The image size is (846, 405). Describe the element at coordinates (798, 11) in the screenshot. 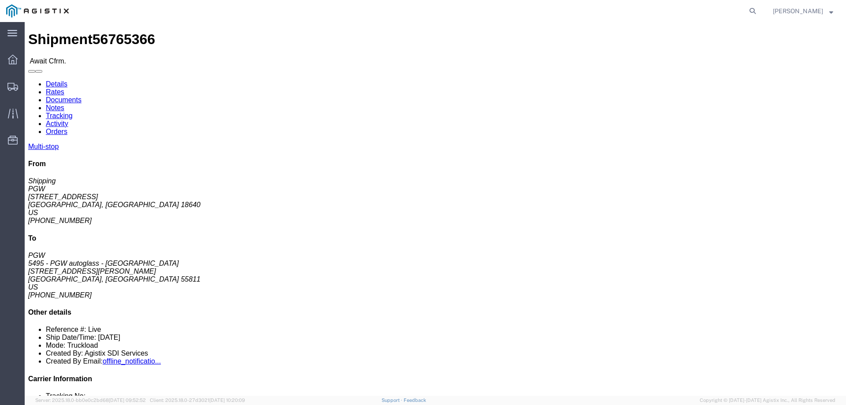

I see `span: Jesse Jordan` at that location.